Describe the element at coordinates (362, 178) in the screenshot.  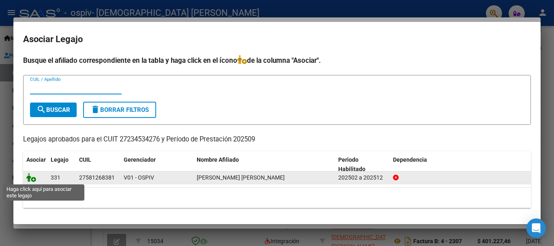
I see `div: 202502 a 202512` at that location.